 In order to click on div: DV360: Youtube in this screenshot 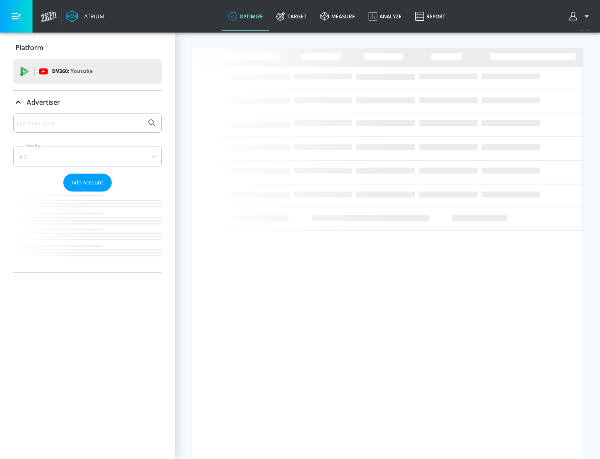, I will do `click(88, 71)`.